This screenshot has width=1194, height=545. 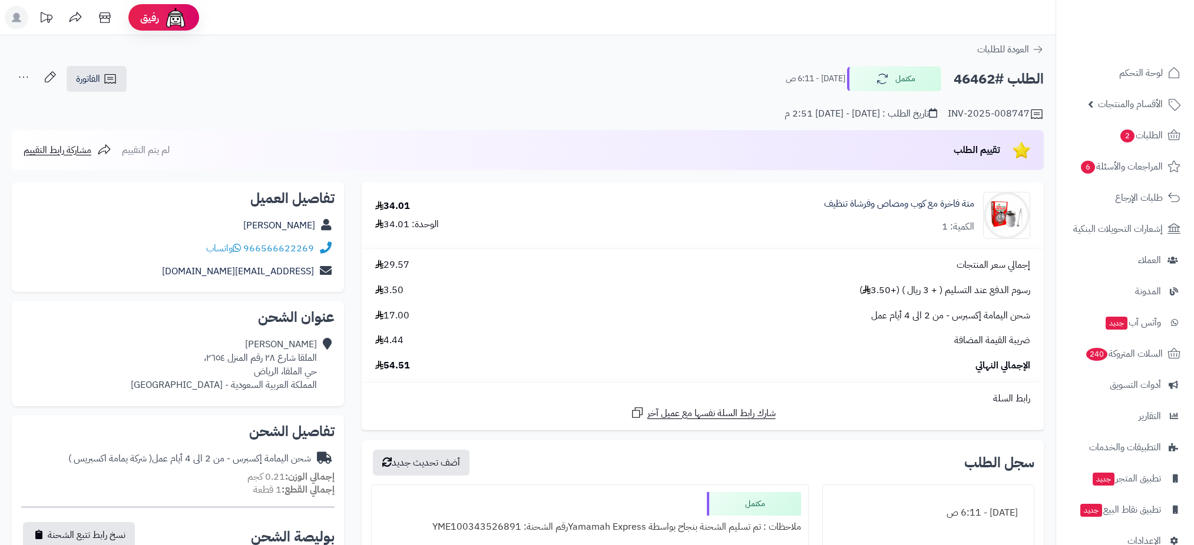 I want to click on span: وآتس آب, so click(x=1132, y=323).